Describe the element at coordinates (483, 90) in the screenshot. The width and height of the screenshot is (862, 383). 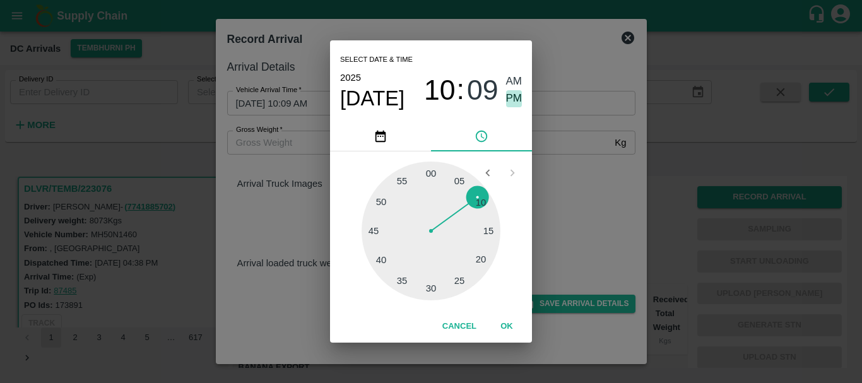
I see `button: 09` at that location.